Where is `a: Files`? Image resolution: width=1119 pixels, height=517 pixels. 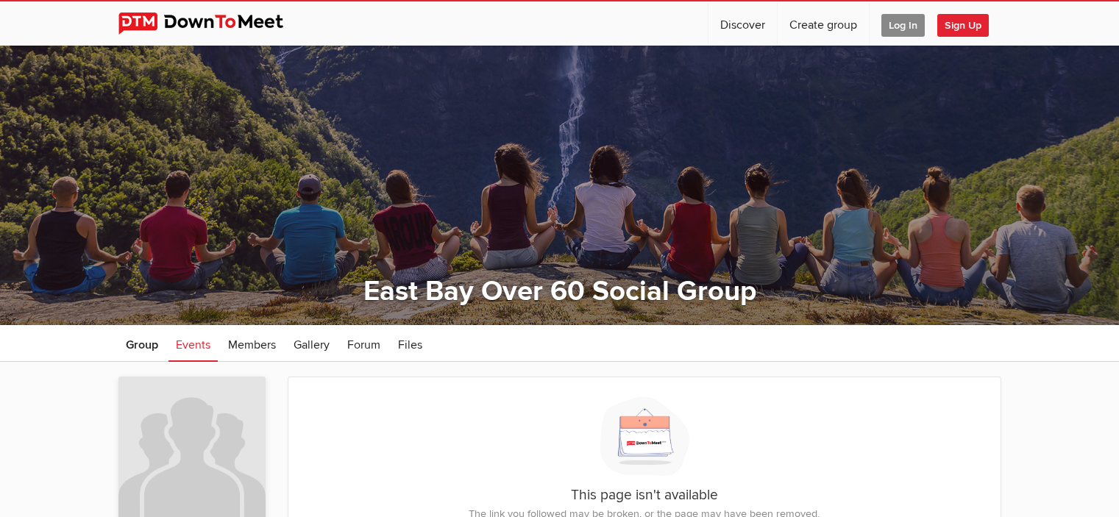 a: Files is located at coordinates (410, 344).